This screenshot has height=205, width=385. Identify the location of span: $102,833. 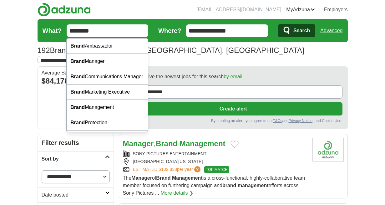
(168, 169).